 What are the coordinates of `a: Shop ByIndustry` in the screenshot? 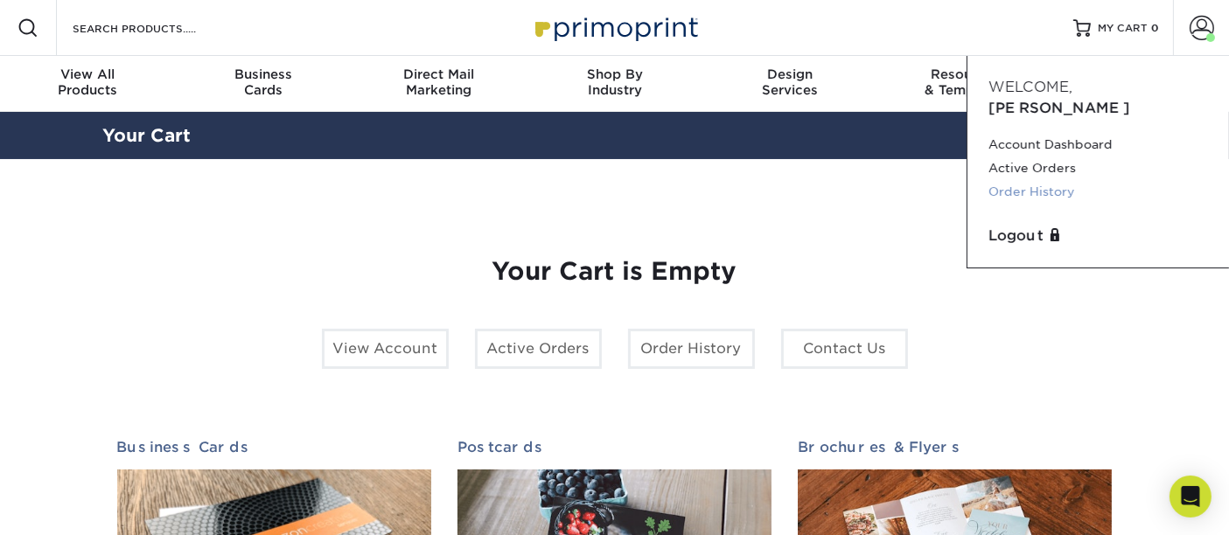 It's located at (614, 84).